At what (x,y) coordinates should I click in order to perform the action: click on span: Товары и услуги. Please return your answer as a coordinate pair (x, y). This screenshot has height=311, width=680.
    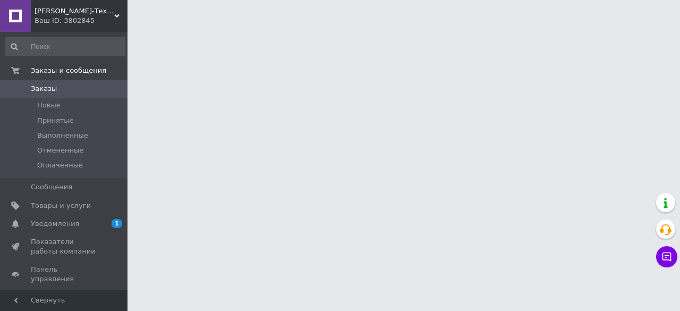
    Looking at the image, I should click on (61, 206).